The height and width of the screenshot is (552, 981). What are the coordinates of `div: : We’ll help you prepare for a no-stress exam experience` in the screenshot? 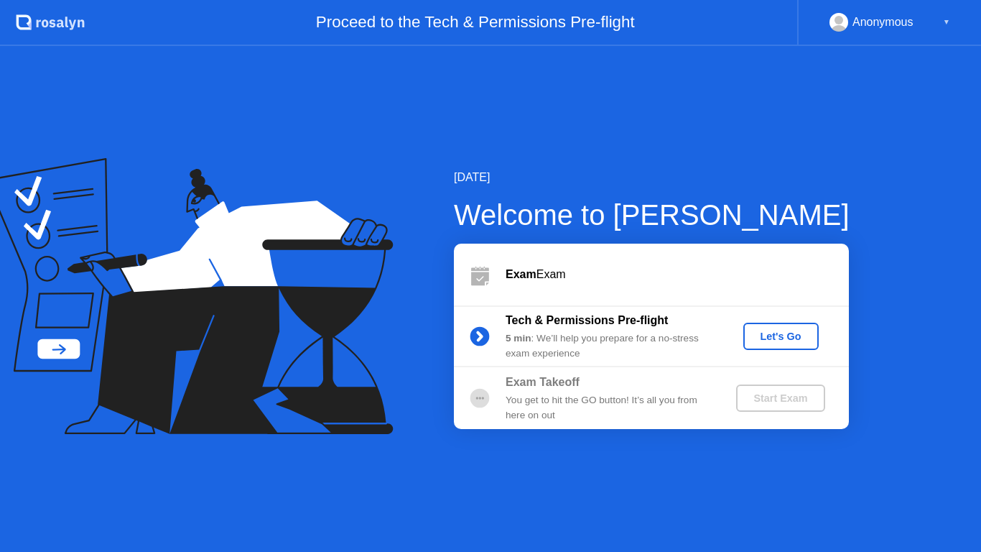 It's located at (609, 346).